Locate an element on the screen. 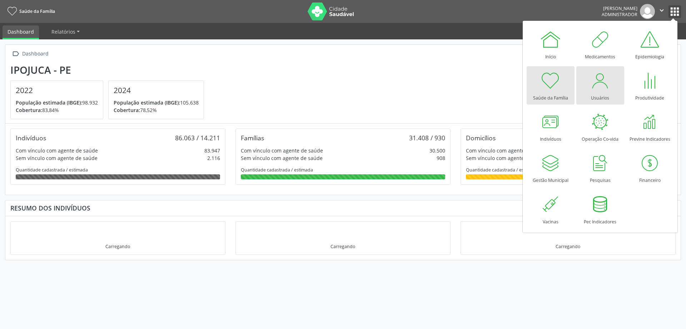 This screenshot has width=686, height=329. div: 30.500 is located at coordinates (438, 150).